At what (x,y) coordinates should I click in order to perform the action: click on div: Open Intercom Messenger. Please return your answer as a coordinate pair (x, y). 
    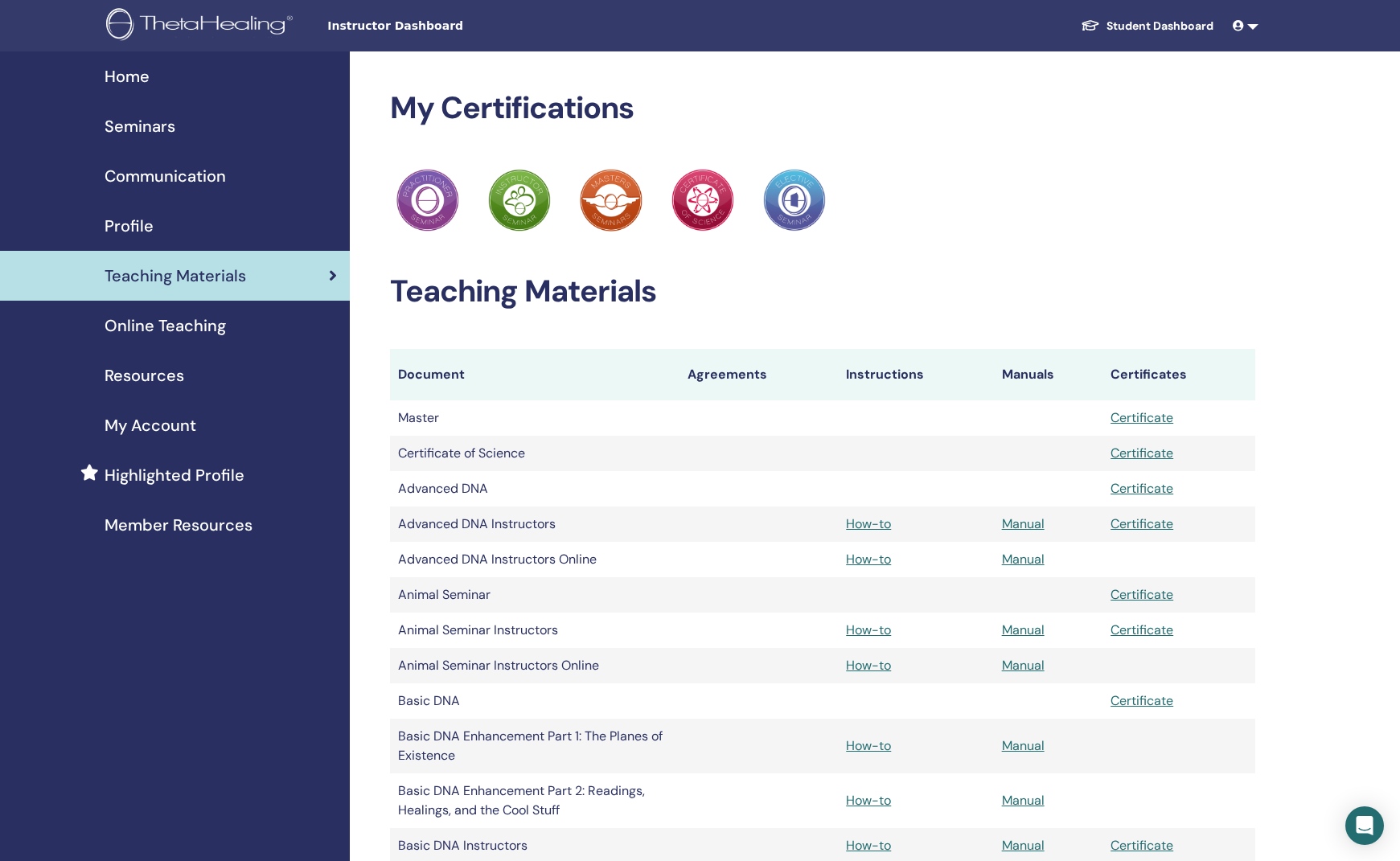
    Looking at the image, I should click on (1364, 826).